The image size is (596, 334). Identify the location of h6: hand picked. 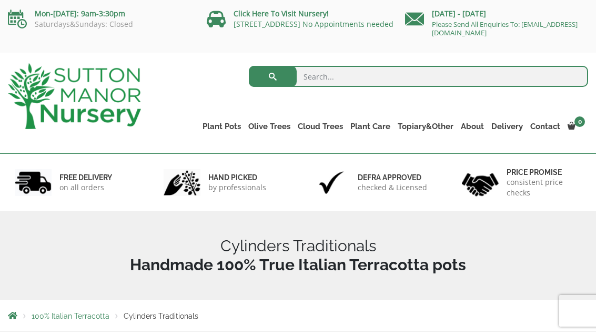
(237, 177).